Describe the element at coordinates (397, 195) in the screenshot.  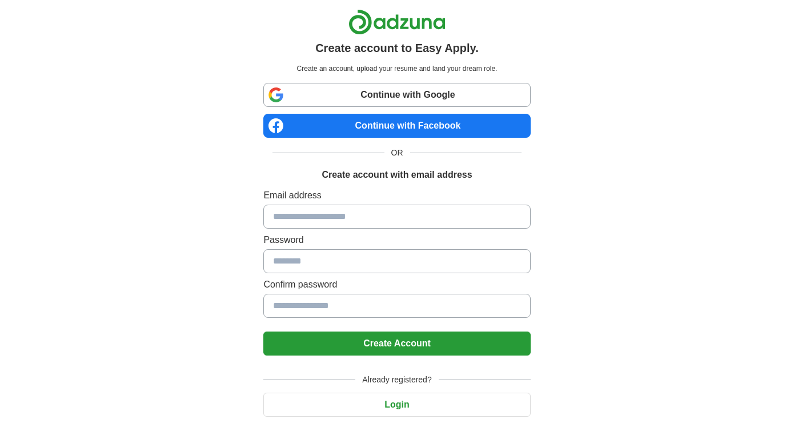
I see `label: Email address` at that location.